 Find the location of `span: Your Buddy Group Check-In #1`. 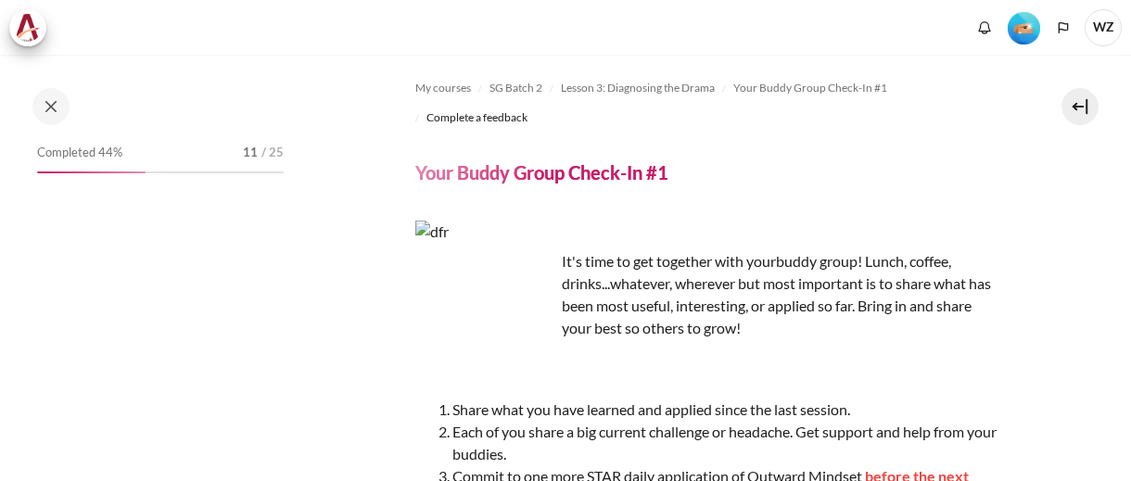

span: Your Buddy Group Check-In #1 is located at coordinates (811, 88).